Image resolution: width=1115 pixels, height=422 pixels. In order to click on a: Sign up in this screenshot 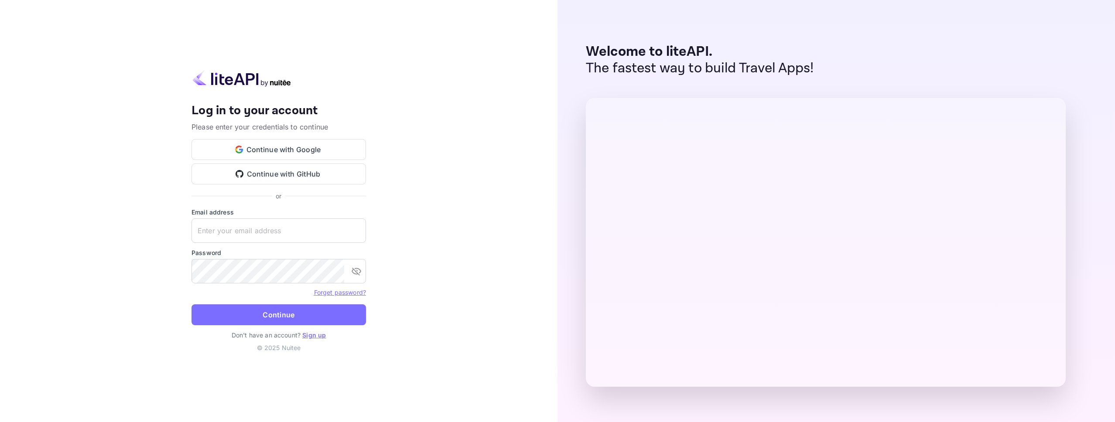, I will do `click(314, 335)`.